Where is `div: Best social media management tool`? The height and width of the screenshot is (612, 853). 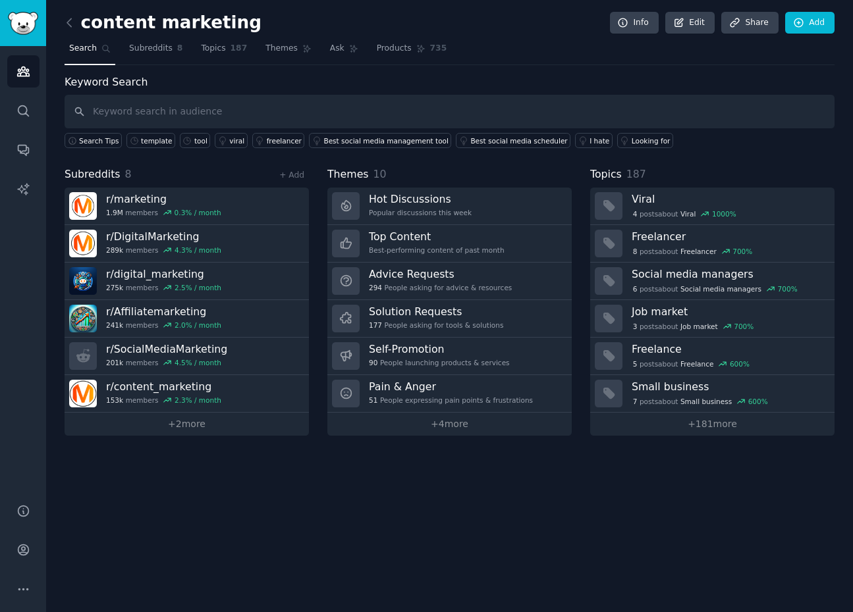
div: Best social media management tool is located at coordinates (385, 141).